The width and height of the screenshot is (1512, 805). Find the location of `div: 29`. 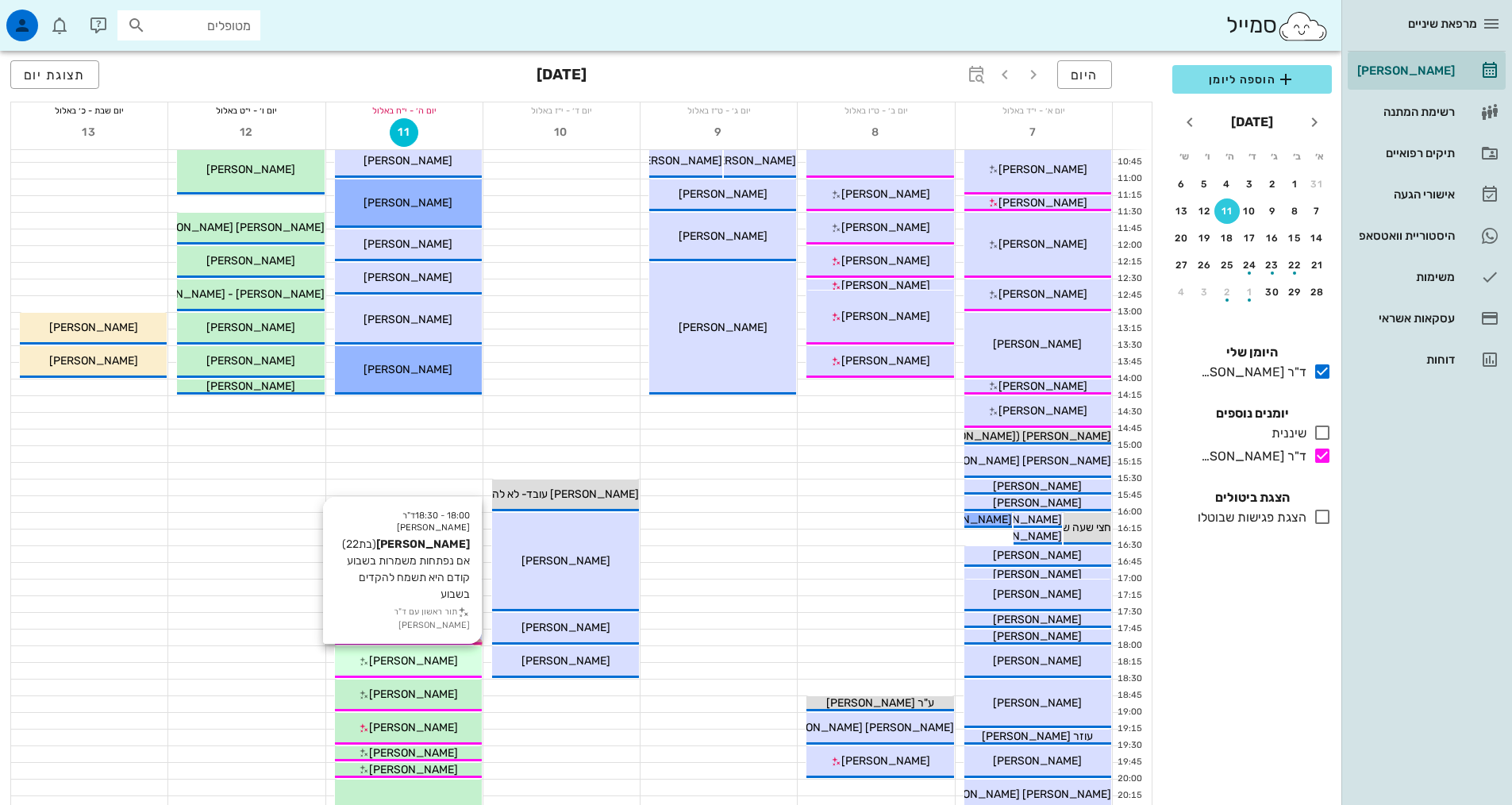

div: 29 is located at coordinates (1296, 292).